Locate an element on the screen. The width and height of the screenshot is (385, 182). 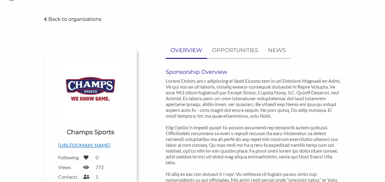
label: 772 is located at coordinates (100, 167).